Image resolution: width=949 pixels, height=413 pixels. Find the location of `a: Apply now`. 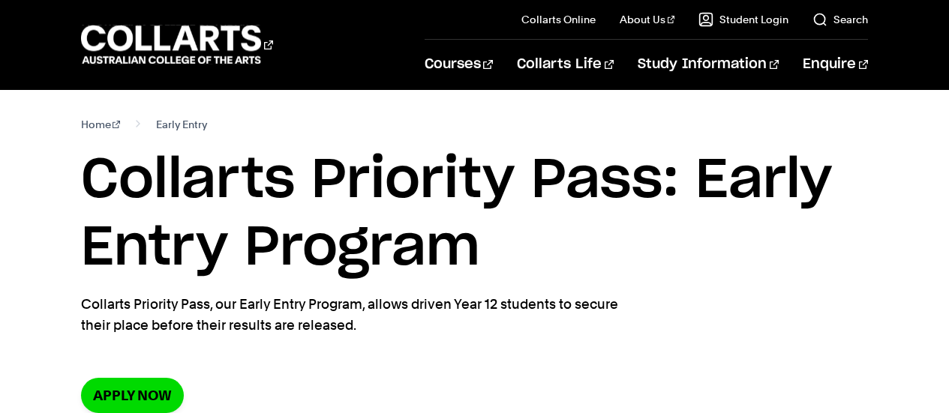

a: Apply now is located at coordinates (132, 395).